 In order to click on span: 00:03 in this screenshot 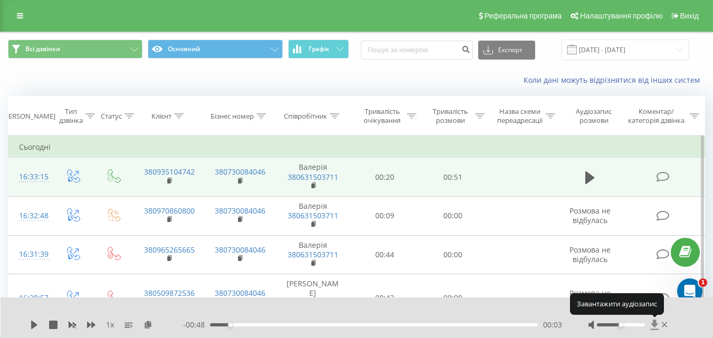, I will do `click(552, 325)`.